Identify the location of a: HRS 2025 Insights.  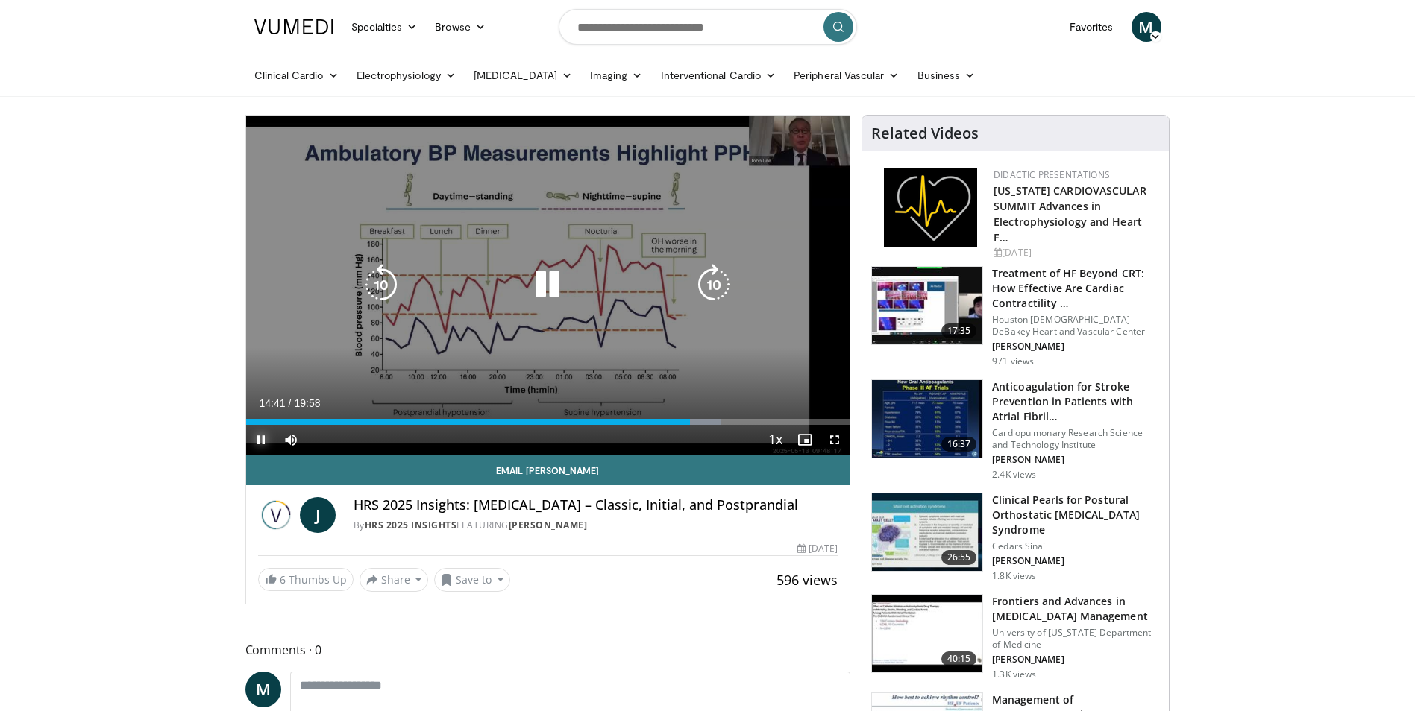
(411, 525).